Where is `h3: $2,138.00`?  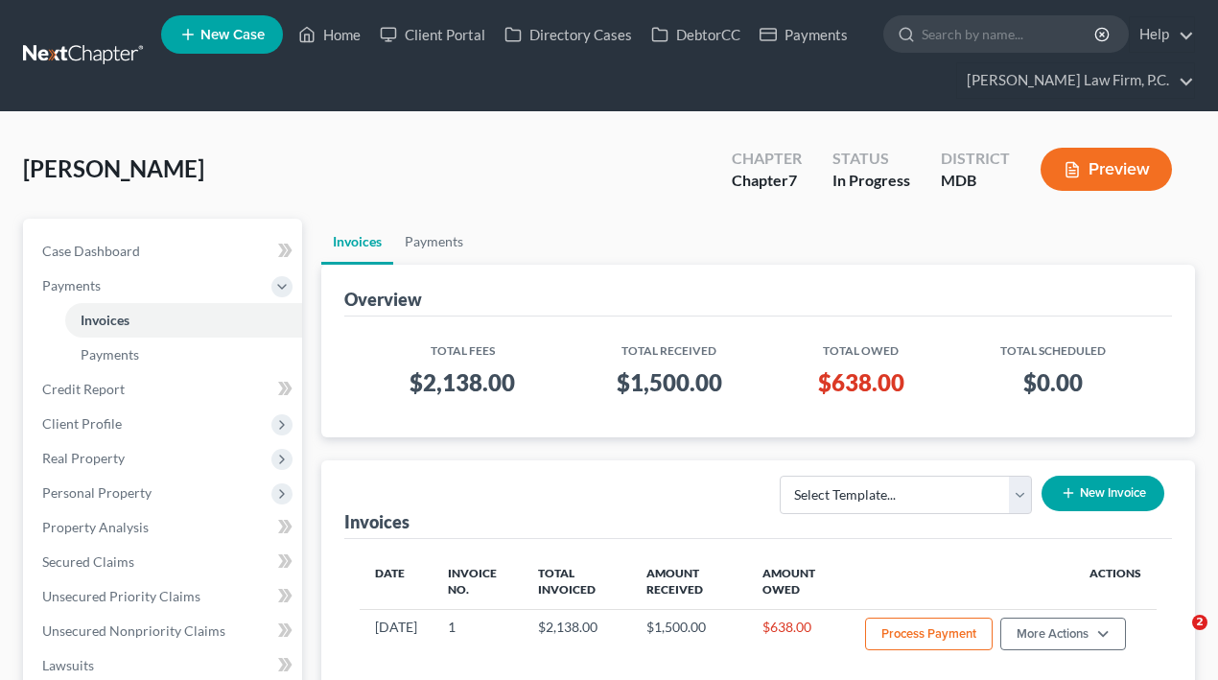
h3: $2,138.00 is located at coordinates (462, 383).